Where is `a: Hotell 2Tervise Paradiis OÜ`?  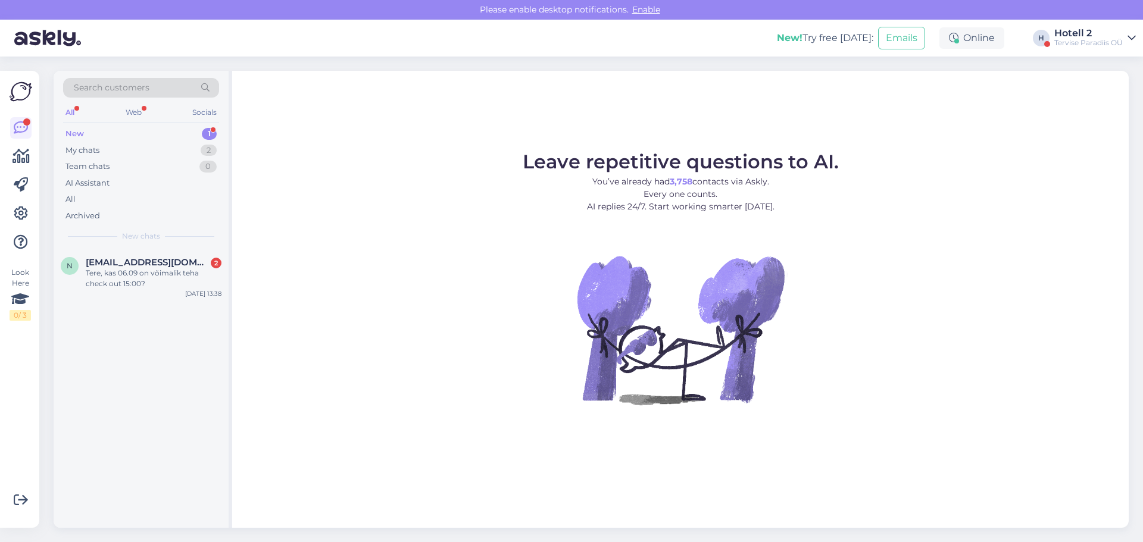 a: Hotell 2Tervise Paradiis OÜ is located at coordinates (1095, 38).